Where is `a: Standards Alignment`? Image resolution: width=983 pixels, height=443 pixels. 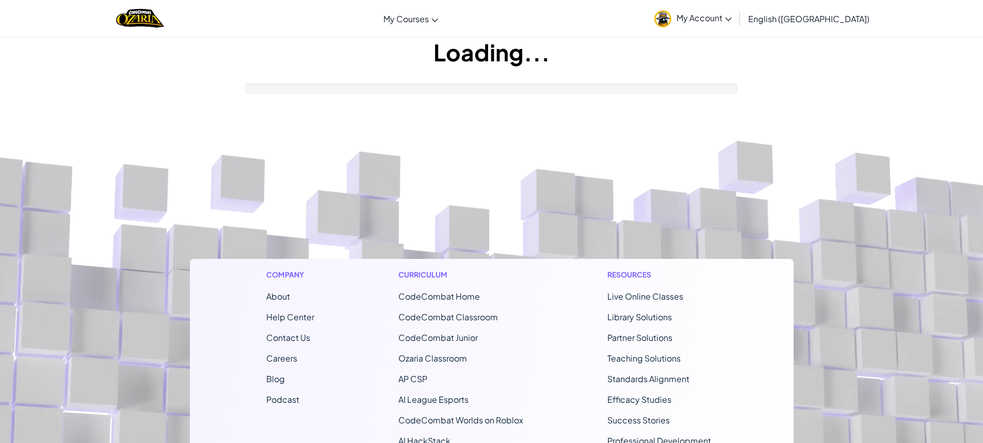
a: Standards Alignment is located at coordinates (648, 379).